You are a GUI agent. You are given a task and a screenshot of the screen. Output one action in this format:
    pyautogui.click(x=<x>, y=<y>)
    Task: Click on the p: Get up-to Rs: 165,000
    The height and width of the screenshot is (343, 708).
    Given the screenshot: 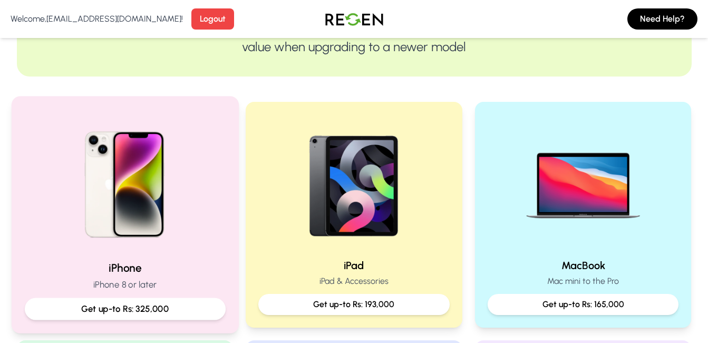 What is the action you would take?
    pyautogui.click(x=583, y=304)
    